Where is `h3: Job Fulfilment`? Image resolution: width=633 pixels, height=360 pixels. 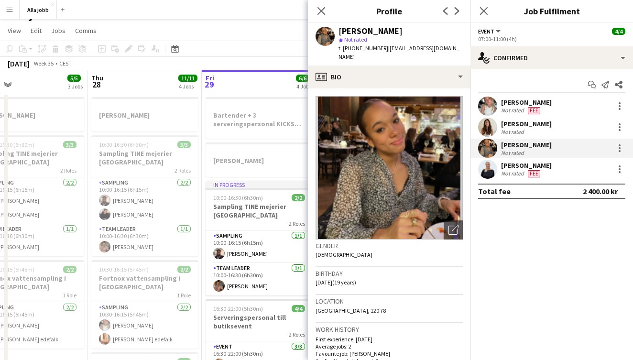
h3: Job Fulfilment is located at coordinates (551, 11).